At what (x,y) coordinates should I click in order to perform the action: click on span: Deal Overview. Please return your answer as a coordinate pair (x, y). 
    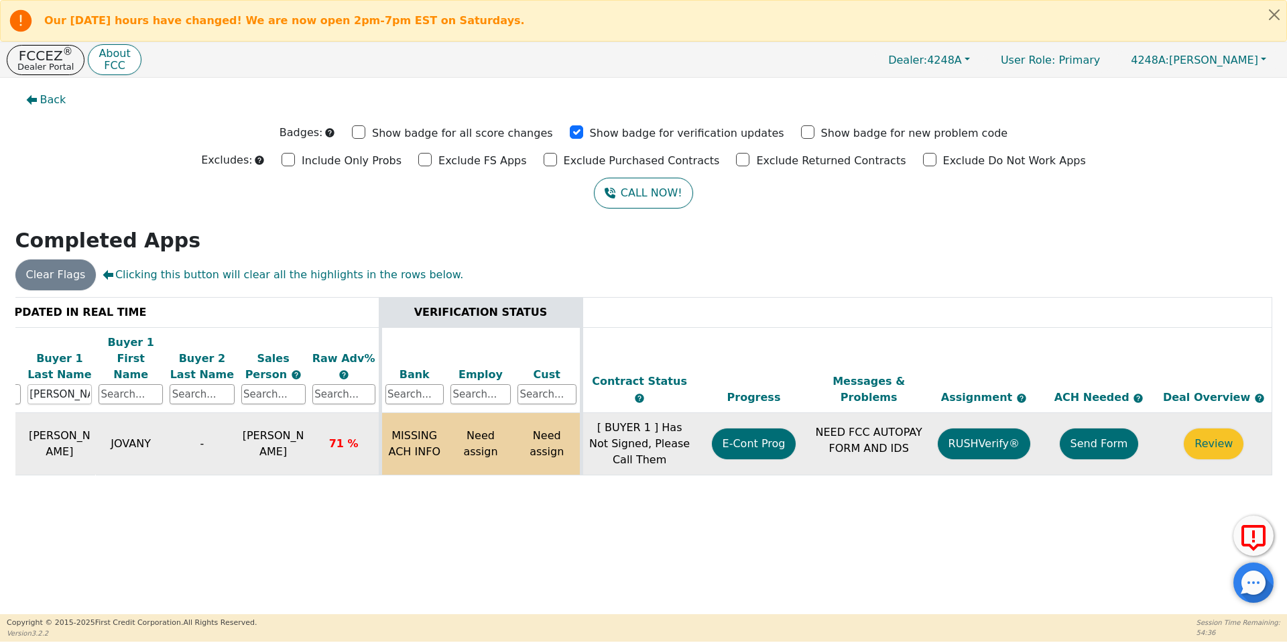
    Looking at the image, I should click on (1214, 397).